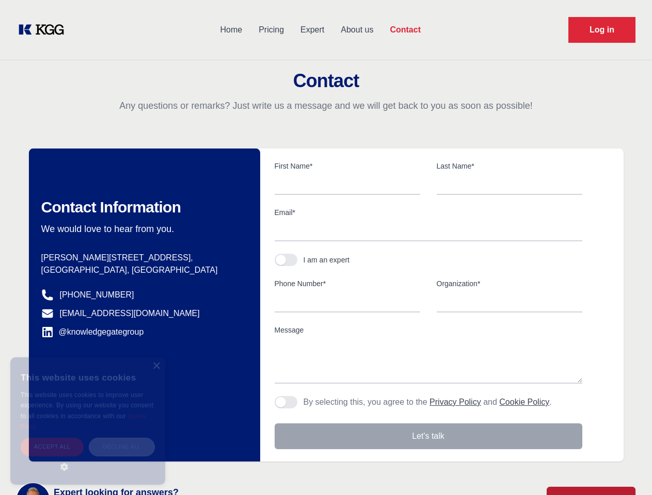 This screenshot has width=652, height=495. I want to click on a: Expert, so click(312, 30).